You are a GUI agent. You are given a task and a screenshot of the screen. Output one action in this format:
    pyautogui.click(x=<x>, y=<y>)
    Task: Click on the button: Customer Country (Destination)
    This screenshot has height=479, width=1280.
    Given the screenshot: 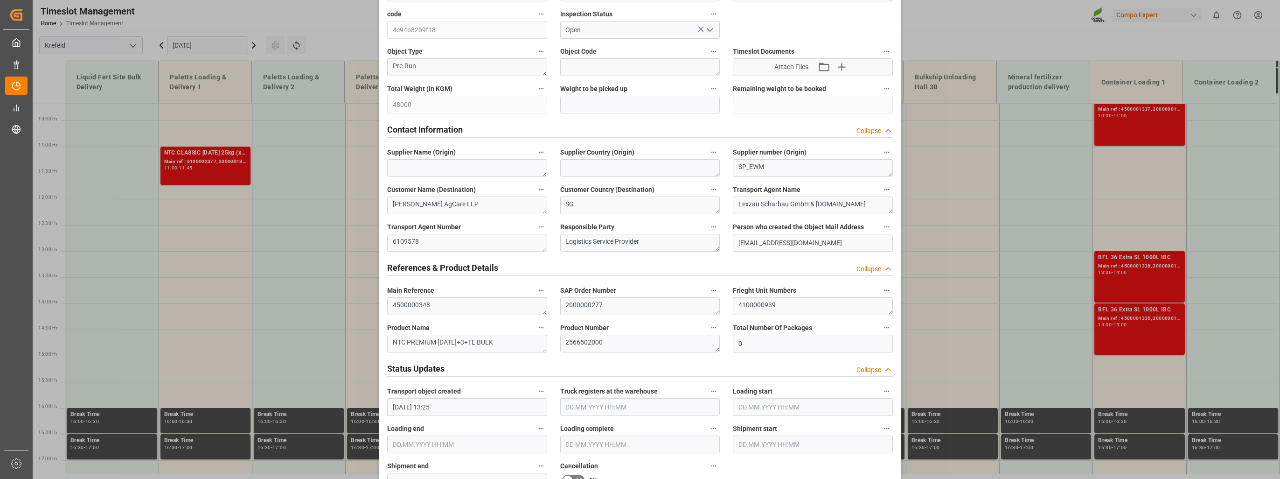 What is the action you would take?
    pyautogui.click(x=714, y=189)
    